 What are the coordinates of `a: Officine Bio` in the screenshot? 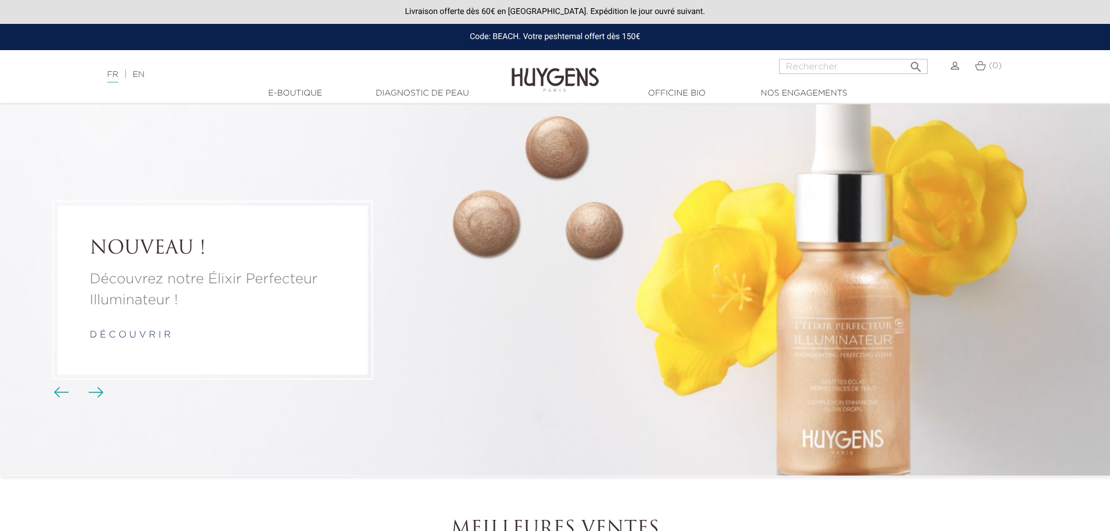 It's located at (677, 93).